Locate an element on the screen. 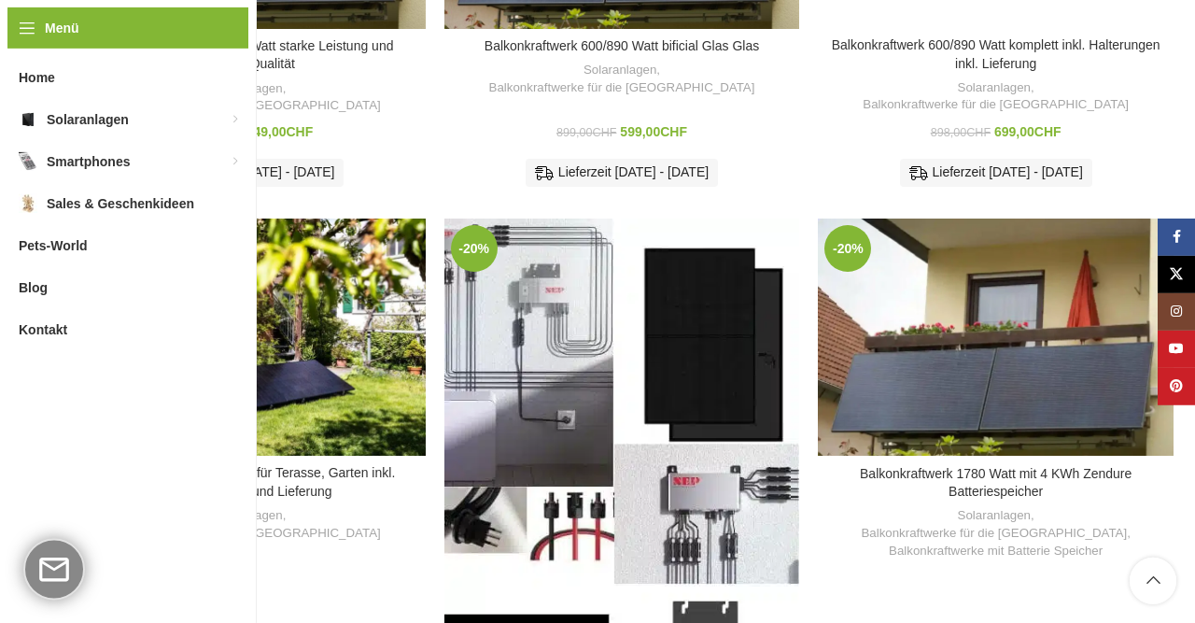 The image size is (1195, 623). span: Smartphones is located at coordinates (88, 162).